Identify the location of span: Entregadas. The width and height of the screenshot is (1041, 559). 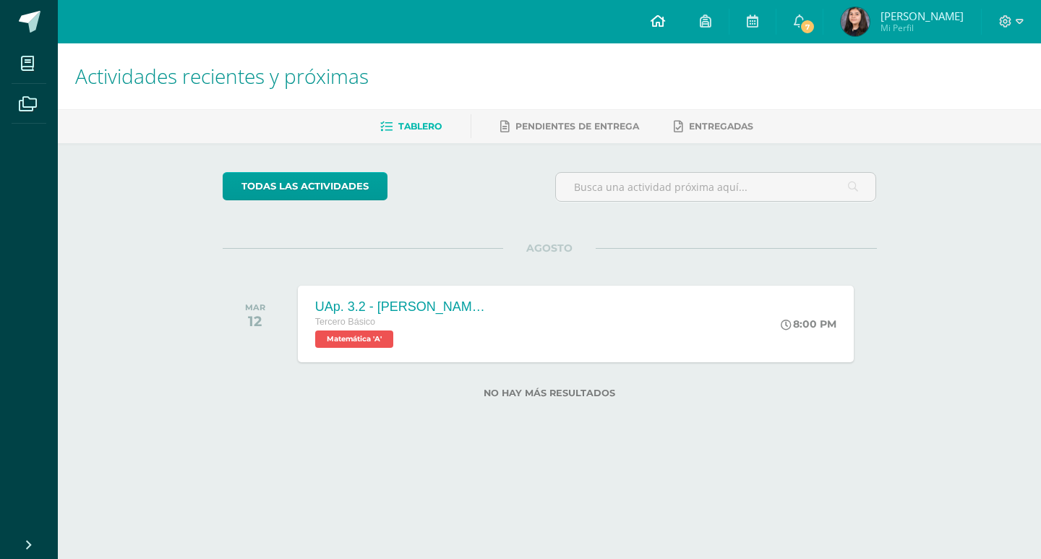
(721, 126).